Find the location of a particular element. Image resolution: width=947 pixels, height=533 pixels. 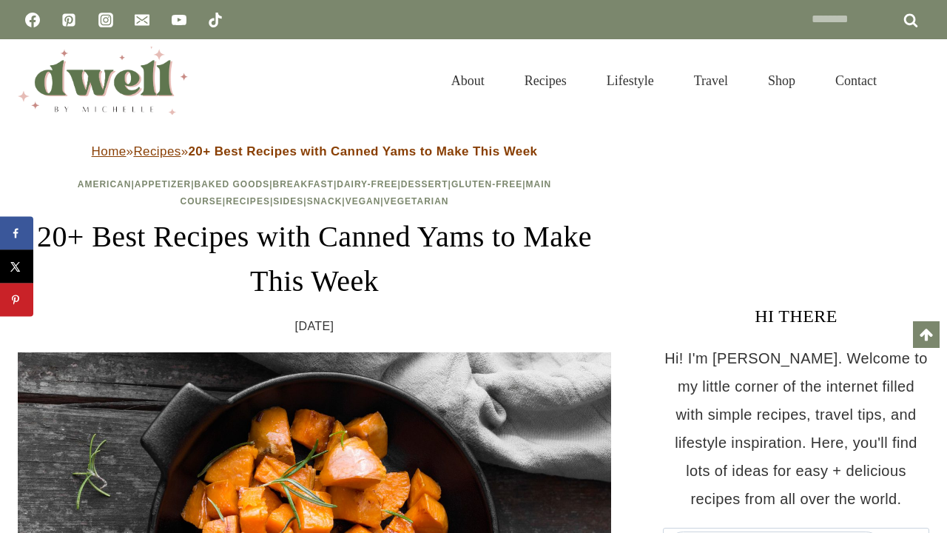

a: Gluten-Free is located at coordinates (487, 184).